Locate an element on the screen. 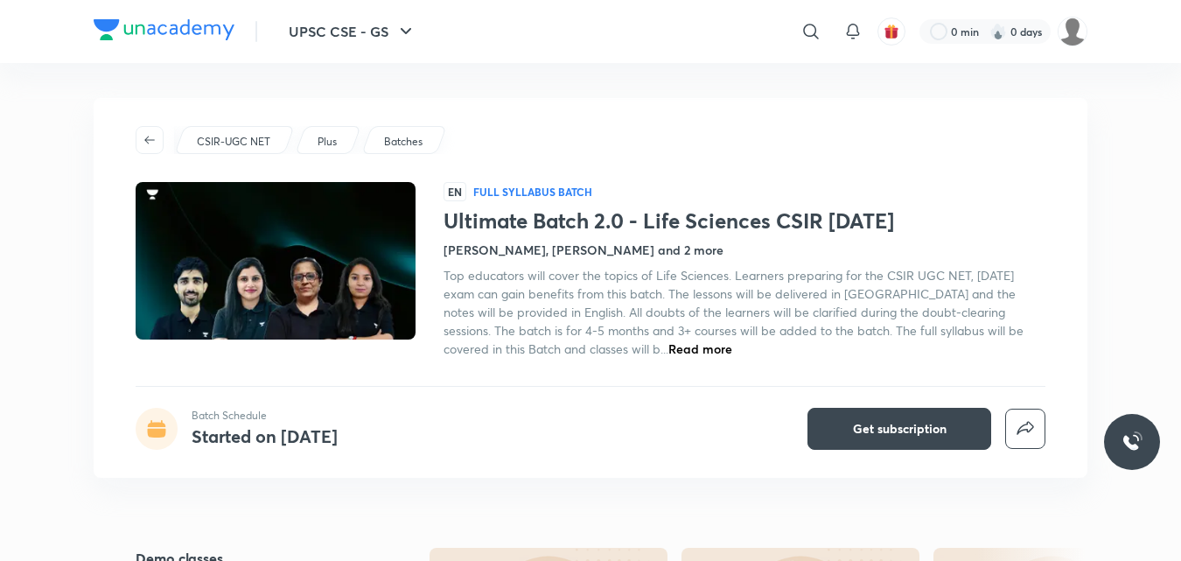 This screenshot has width=1181, height=561. a: CSIR-UGC NET is located at coordinates (234, 142).